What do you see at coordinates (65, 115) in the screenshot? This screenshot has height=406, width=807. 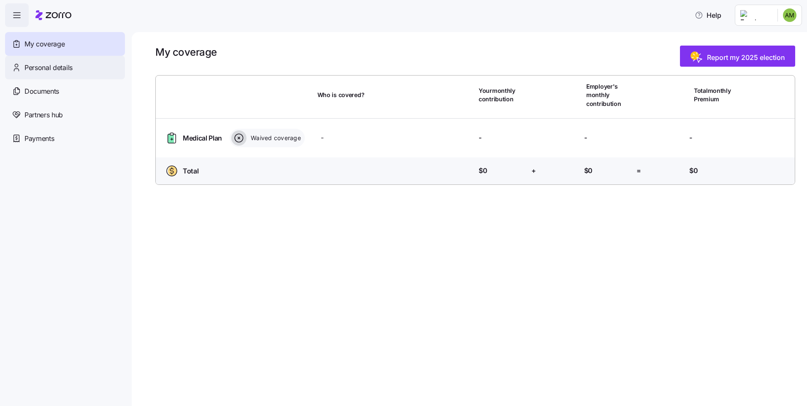 I see `a: Partners hub` at bounding box center [65, 115].